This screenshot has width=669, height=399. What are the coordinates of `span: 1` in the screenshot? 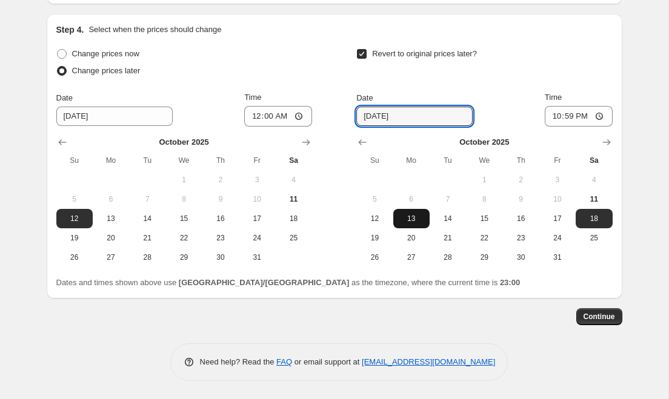 It's located at (183, 180).